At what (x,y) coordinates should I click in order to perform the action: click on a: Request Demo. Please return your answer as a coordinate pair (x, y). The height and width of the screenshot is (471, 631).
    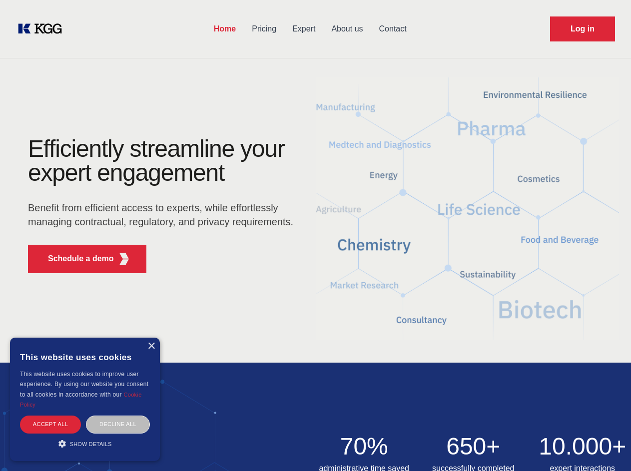
    Looking at the image, I should click on (582, 29).